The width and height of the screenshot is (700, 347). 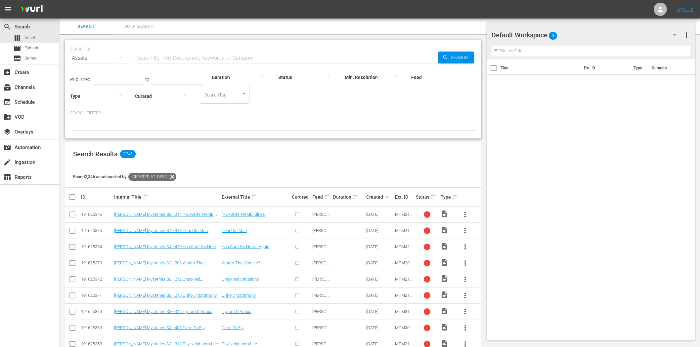 What do you see at coordinates (349, 197) in the screenshot?
I see `div: Duration` at bounding box center [349, 197].